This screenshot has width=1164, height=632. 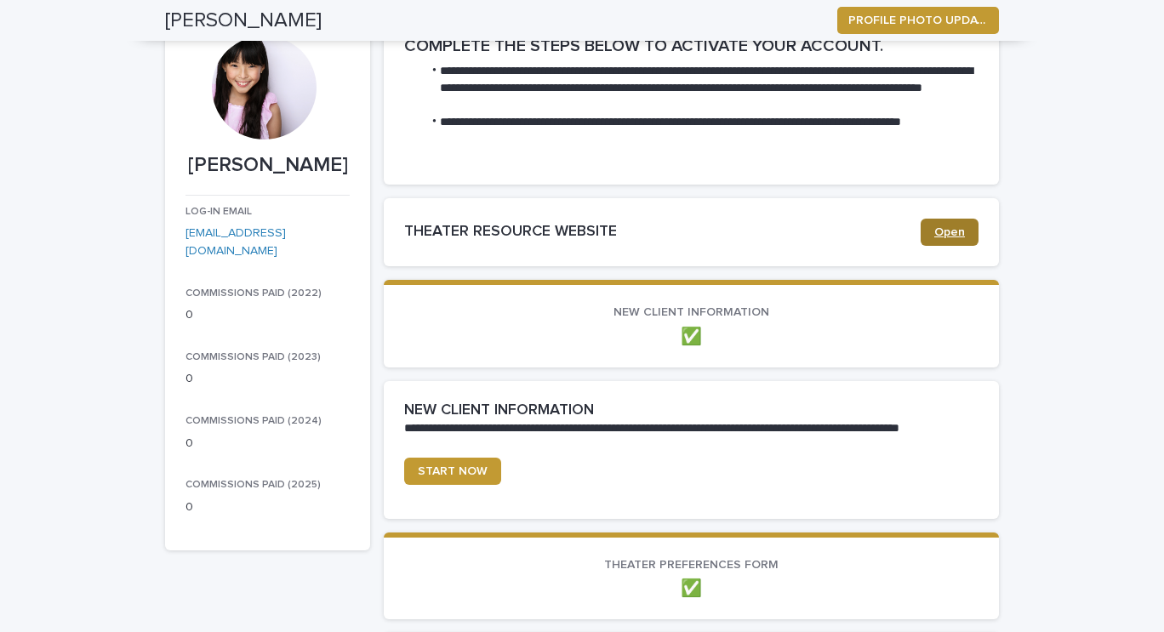 I want to click on button: PROFILE PHOTO UPDATE, so click(x=918, y=20).